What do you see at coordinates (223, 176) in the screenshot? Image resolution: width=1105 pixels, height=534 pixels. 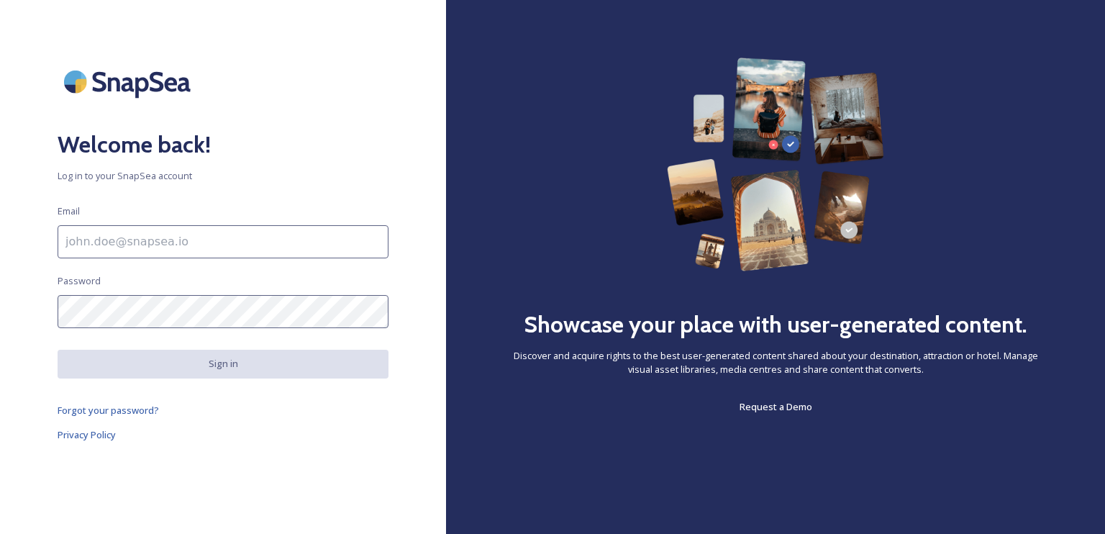 I see `span: Log in to your SnapSea account` at bounding box center [223, 176].